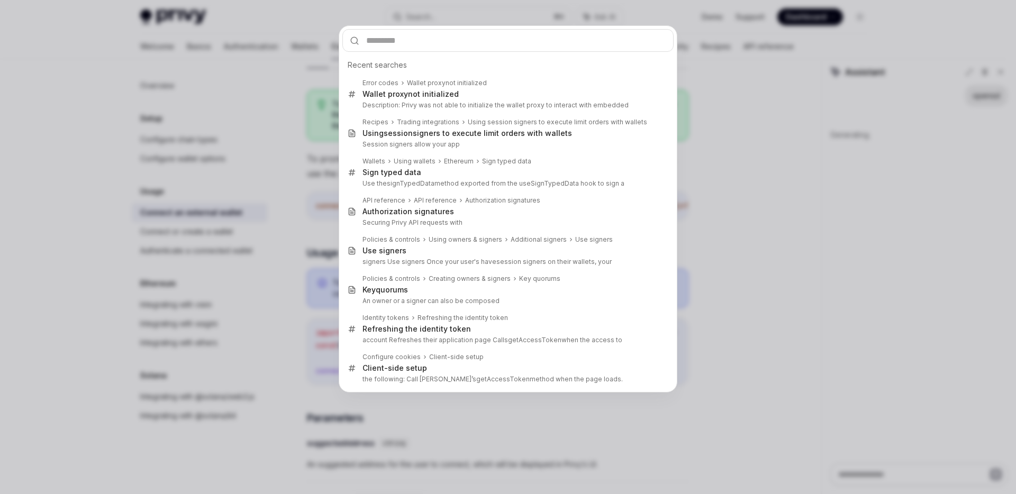 This screenshot has width=1016, height=494. I want to click on div: Using wallets, so click(414, 161).